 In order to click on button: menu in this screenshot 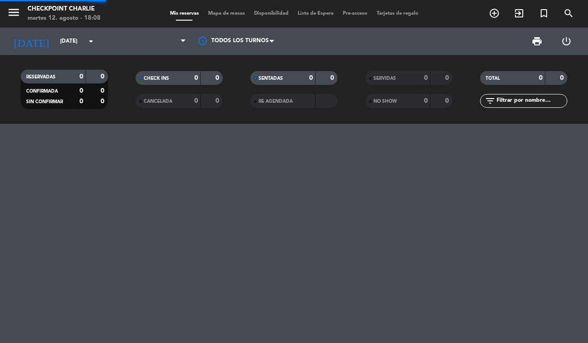, I will do `click(14, 14)`.